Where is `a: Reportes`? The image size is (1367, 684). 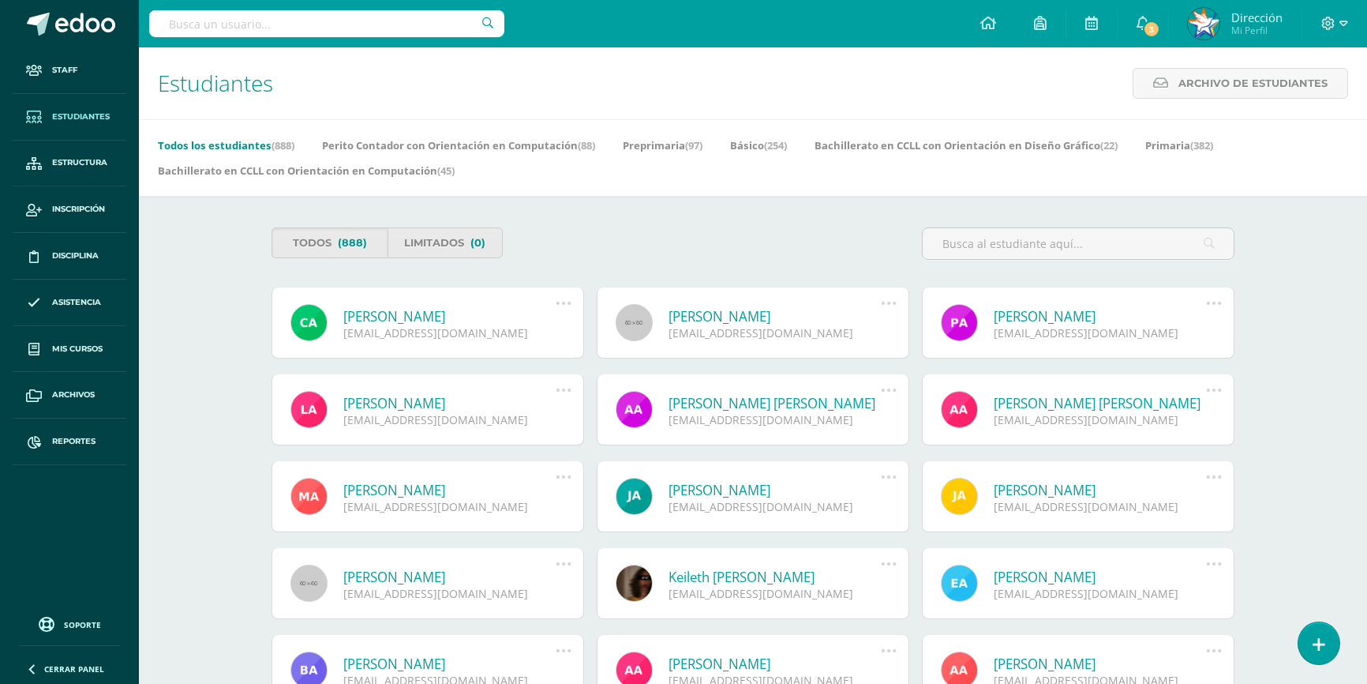 a: Reportes is located at coordinates (69, 441).